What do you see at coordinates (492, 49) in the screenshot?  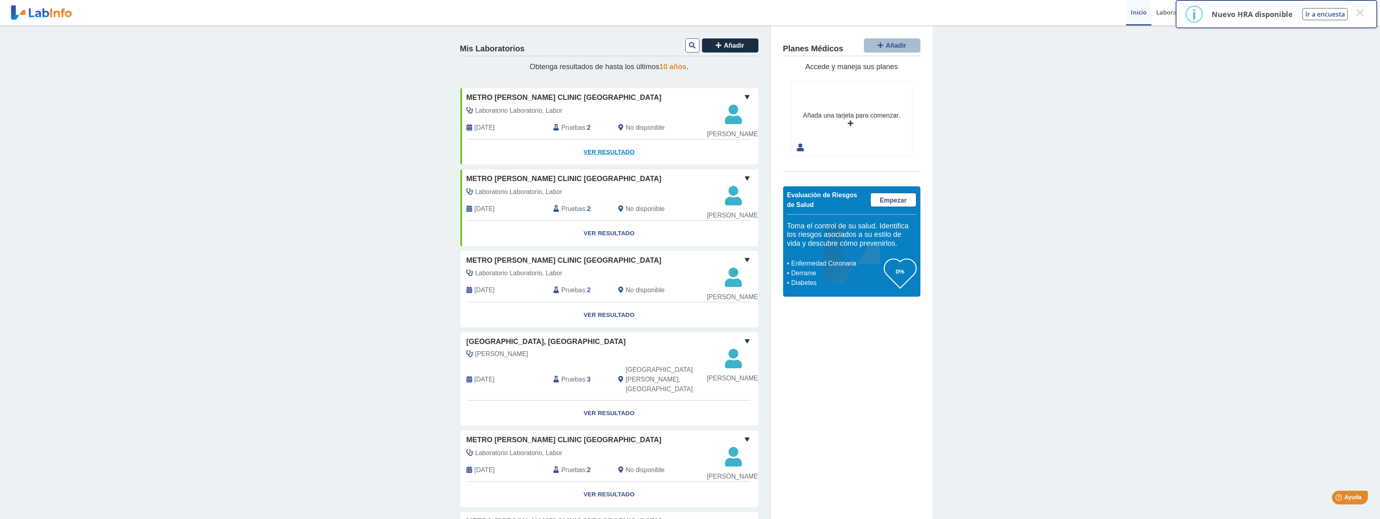 I see `h4: Mis Laboratorios` at bounding box center [492, 49].